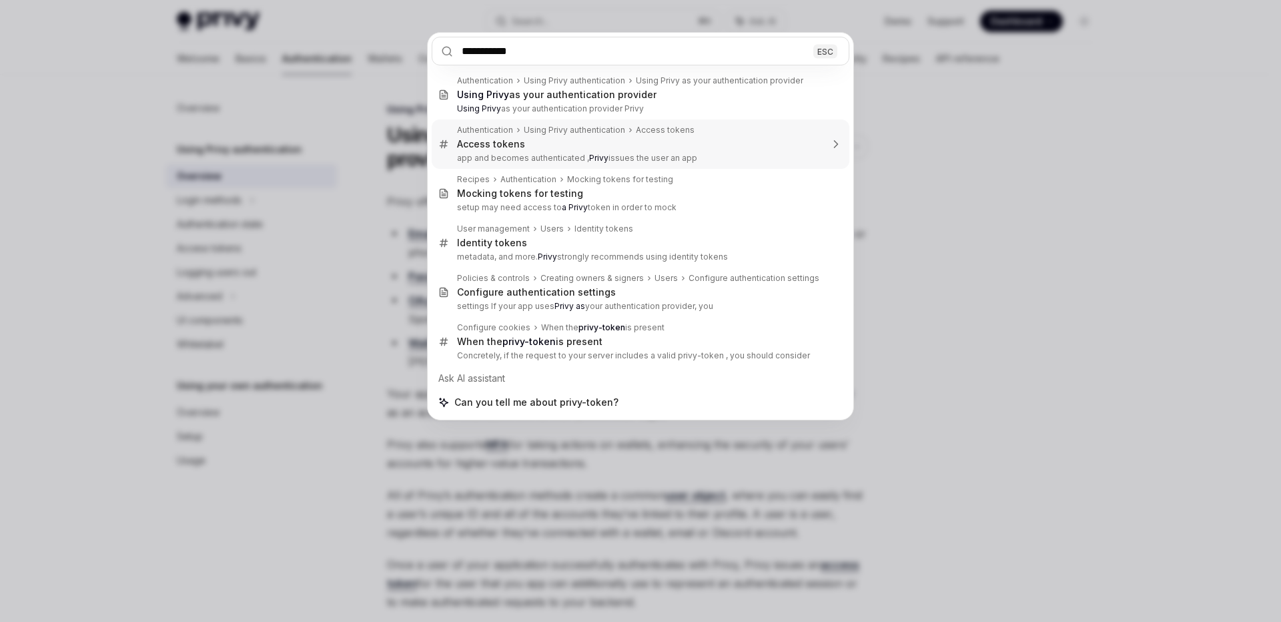 Image resolution: width=1281 pixels, height=622 pixels. What do you see at coordinates (556, 95) in the screenshot?
I see `div: as your authentication provider` at bounding box center [556, 95].